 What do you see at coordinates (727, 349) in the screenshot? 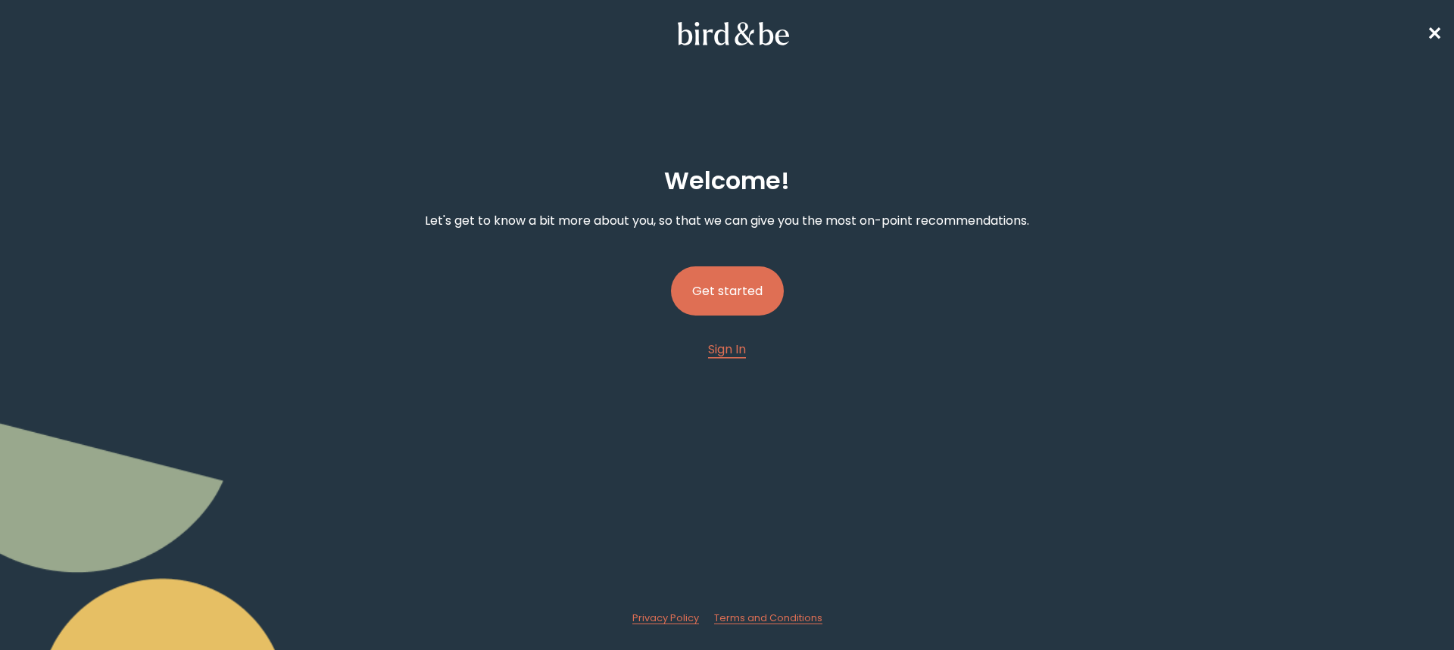
I see `a: Sign In` at bounding box center [727, 349].